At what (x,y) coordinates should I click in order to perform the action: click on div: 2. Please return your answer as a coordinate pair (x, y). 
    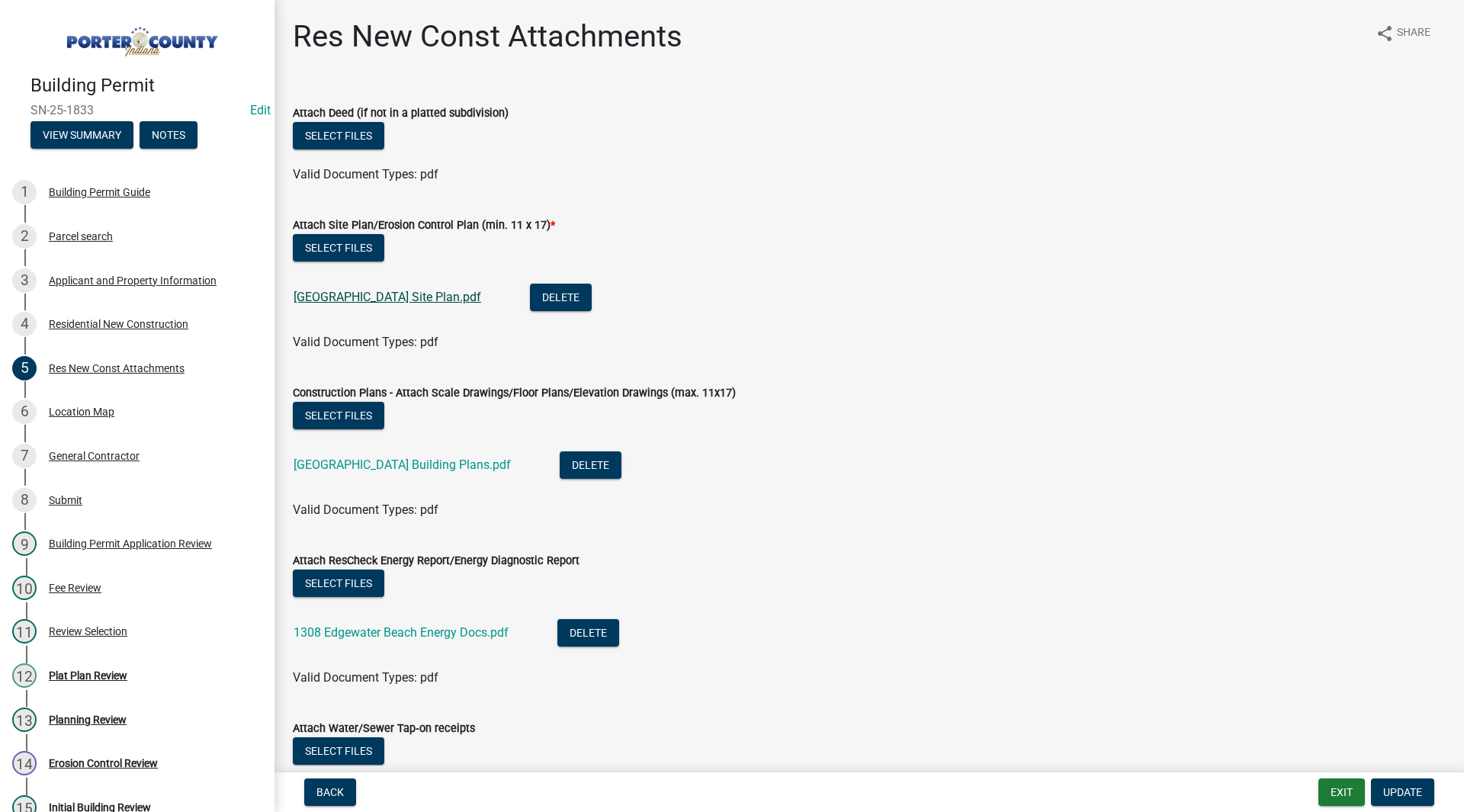
    Looking at the image, I should click on (25, 236).